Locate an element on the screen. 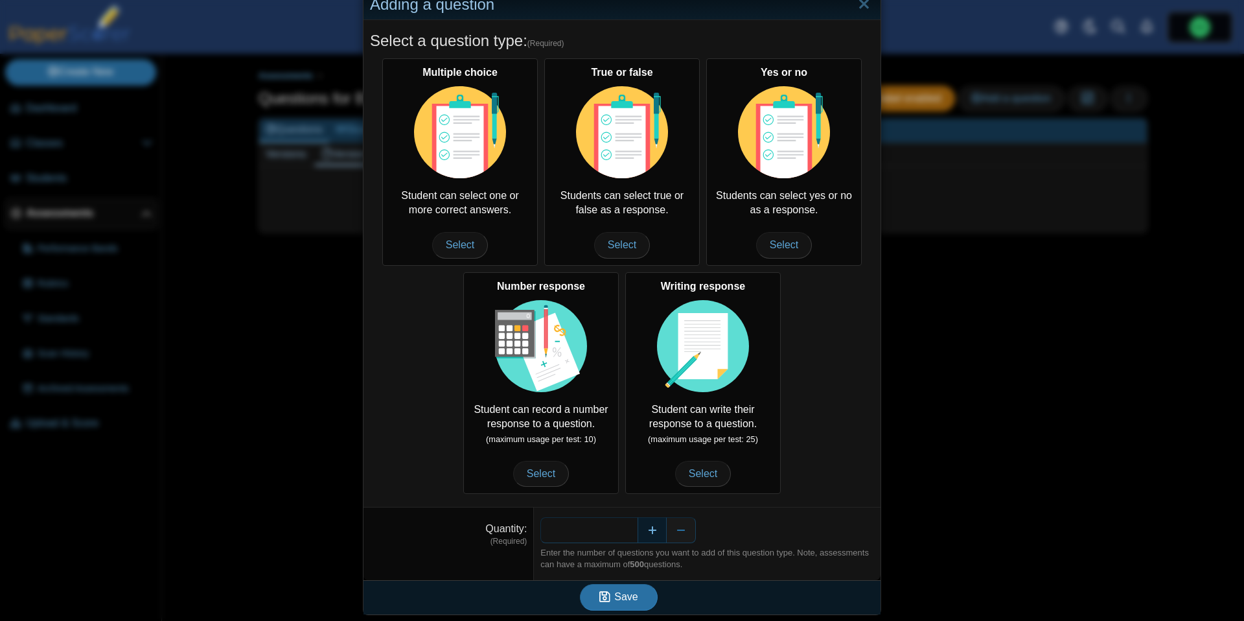 The height and width of the screenshot is (621, 1244). div: Students can select true or false as a response. is located at coordinates (622, 162).